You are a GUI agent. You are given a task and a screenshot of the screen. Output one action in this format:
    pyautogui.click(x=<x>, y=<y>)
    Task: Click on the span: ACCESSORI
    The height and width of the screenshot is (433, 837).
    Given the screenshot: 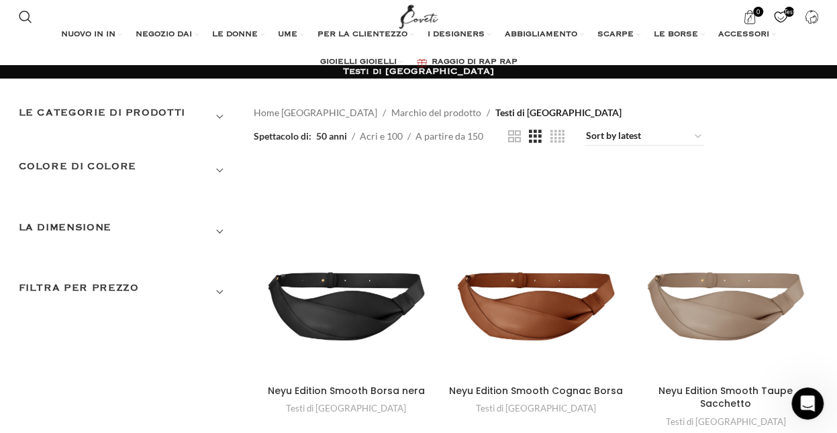 What is the action you would take?
    pyautogui.click(x=743, y=35)
    